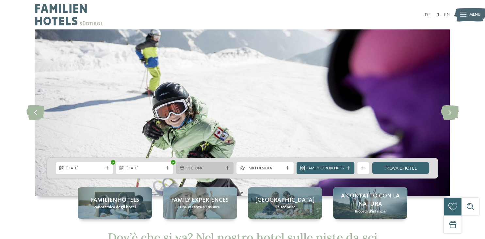  I want to click on span: Family experiences, so click(200, 200).